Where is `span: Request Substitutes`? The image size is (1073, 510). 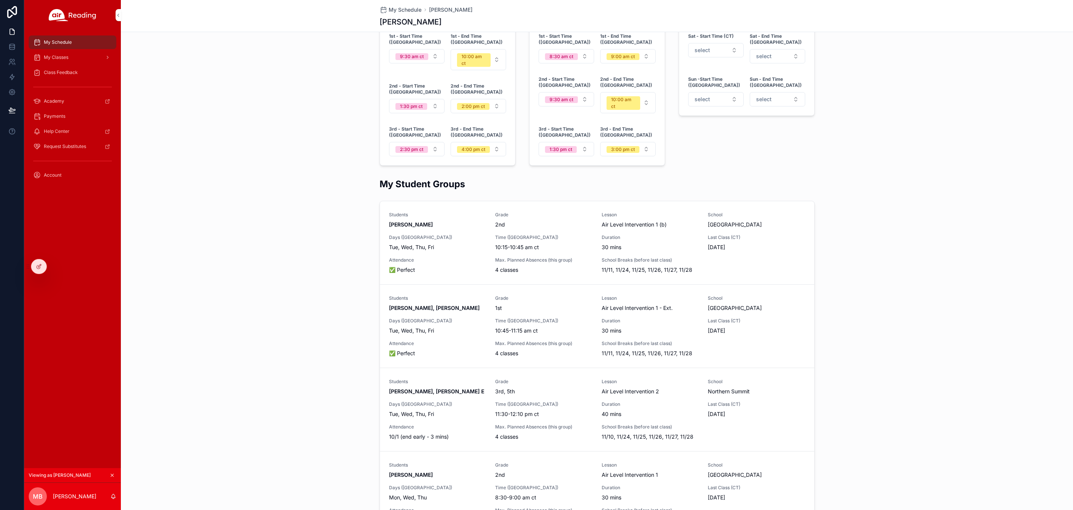 span: Request Substitutes is located at coordinates (65, 147).